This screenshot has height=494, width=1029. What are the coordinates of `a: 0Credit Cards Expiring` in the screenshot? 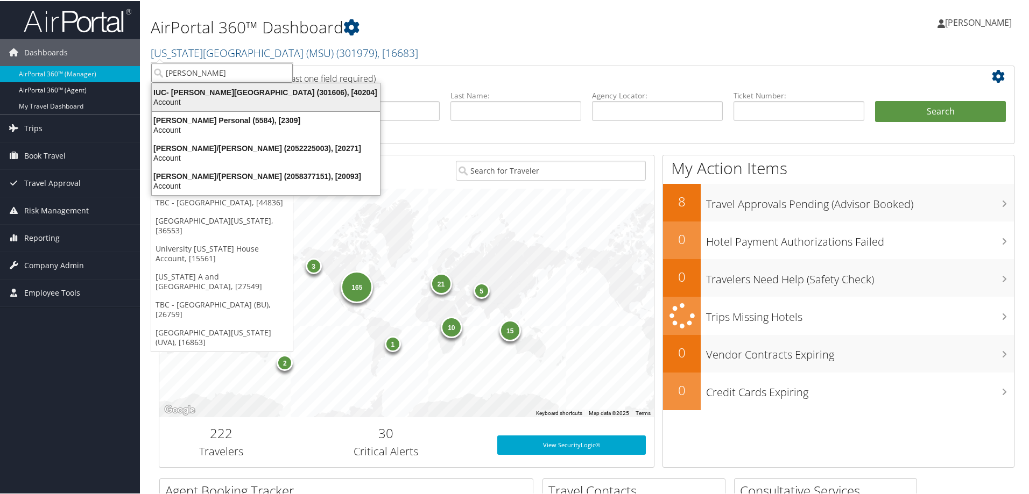 It's located at (838, 391).